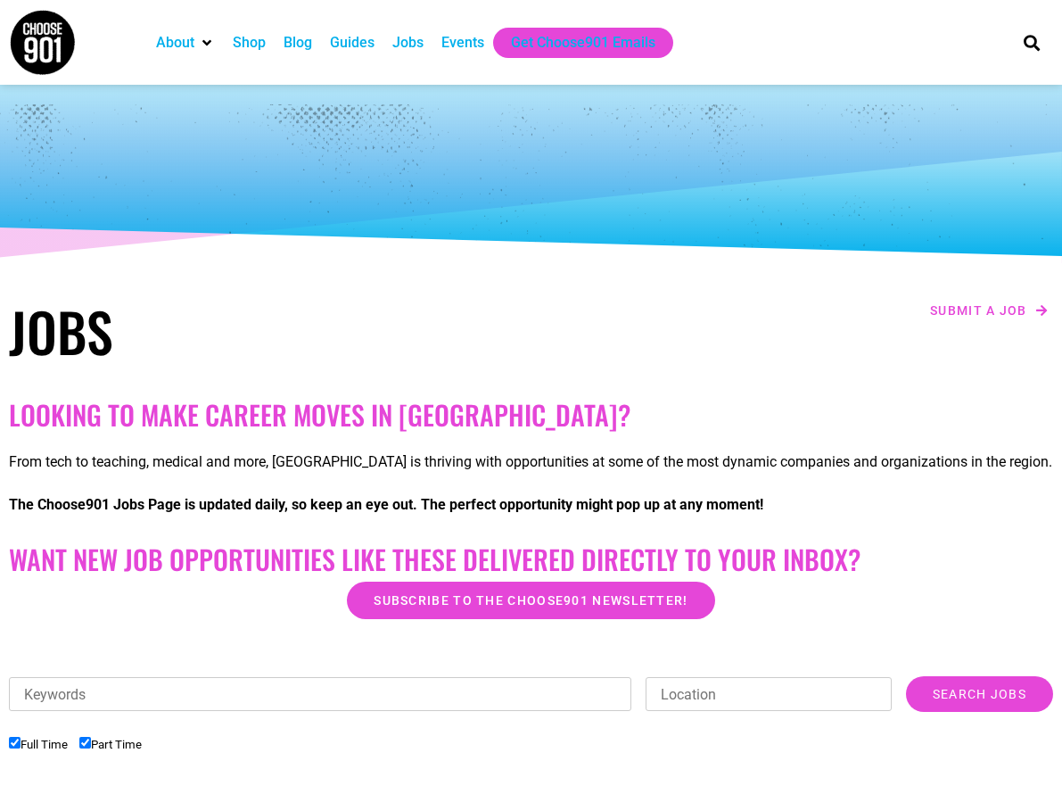 The image size is (1062, 786). I want to click on span: Subscribe to the Choose901 newsletter!, so click(531, 600).